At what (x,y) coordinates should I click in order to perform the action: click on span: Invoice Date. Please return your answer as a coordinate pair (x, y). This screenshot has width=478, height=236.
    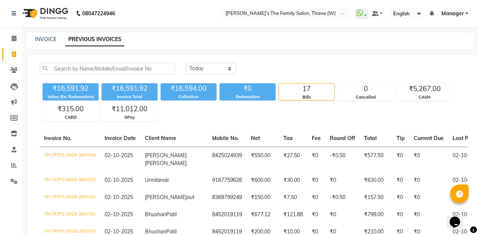
    Looking at the image, I should click on (120, 138).